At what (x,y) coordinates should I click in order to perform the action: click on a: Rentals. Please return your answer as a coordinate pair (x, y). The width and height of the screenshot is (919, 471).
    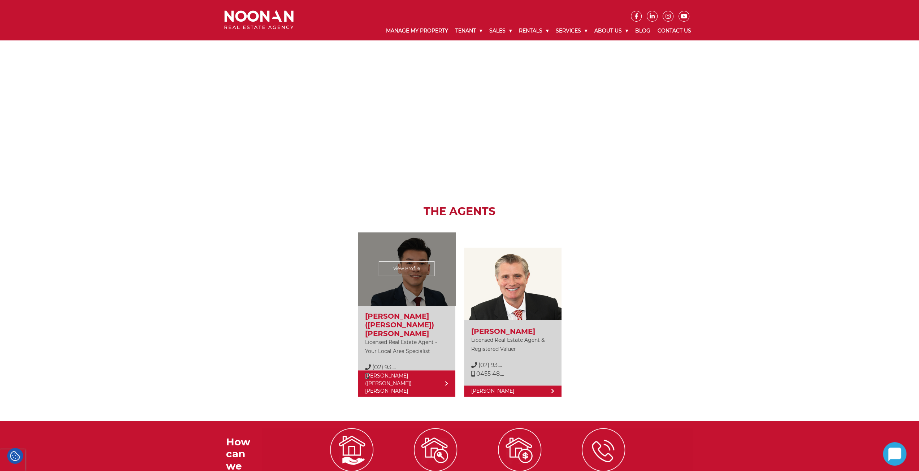
    Looking at the image, I should click on (534, 31).